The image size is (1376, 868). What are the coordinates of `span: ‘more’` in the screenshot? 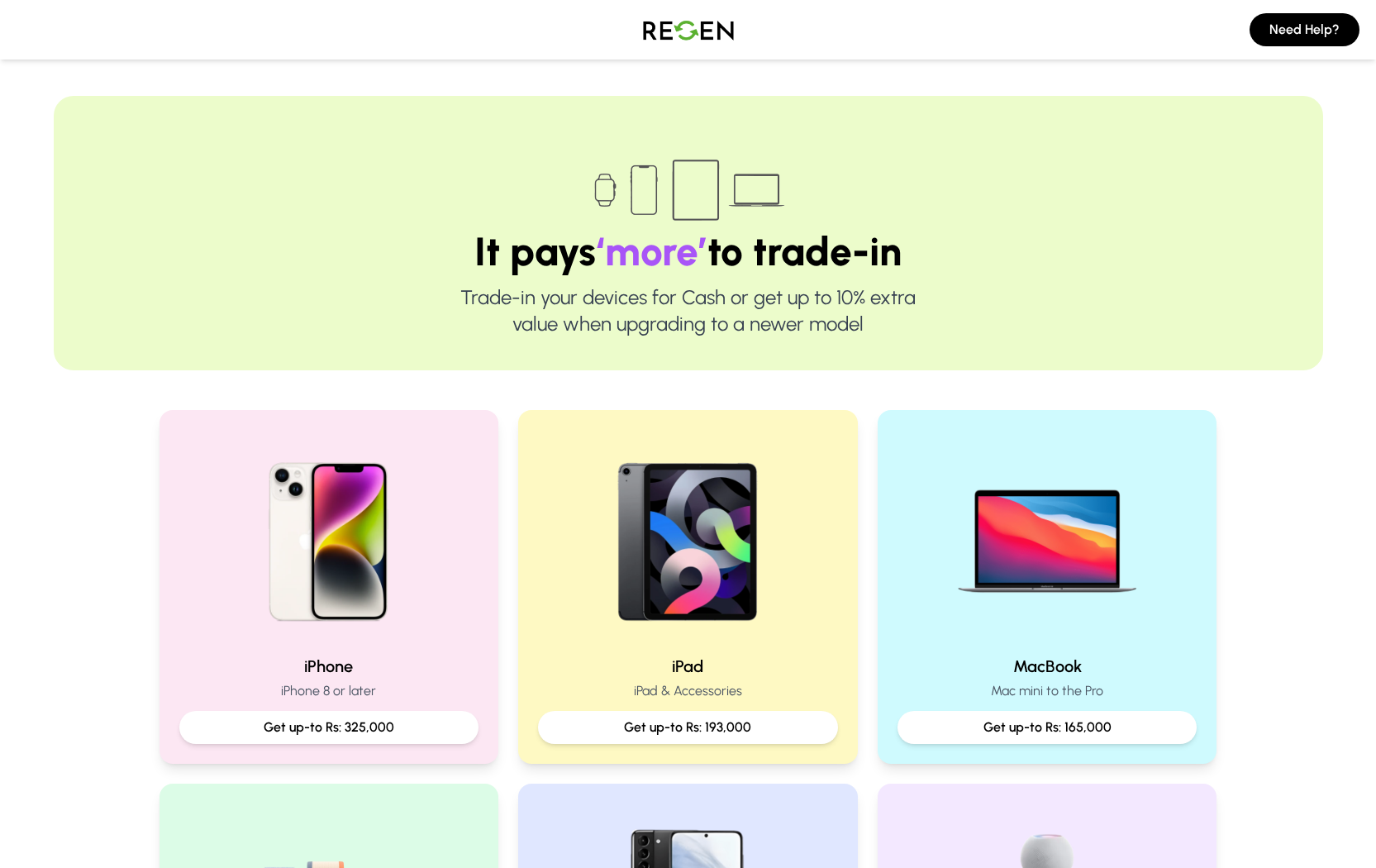 It's located at (652, 251).